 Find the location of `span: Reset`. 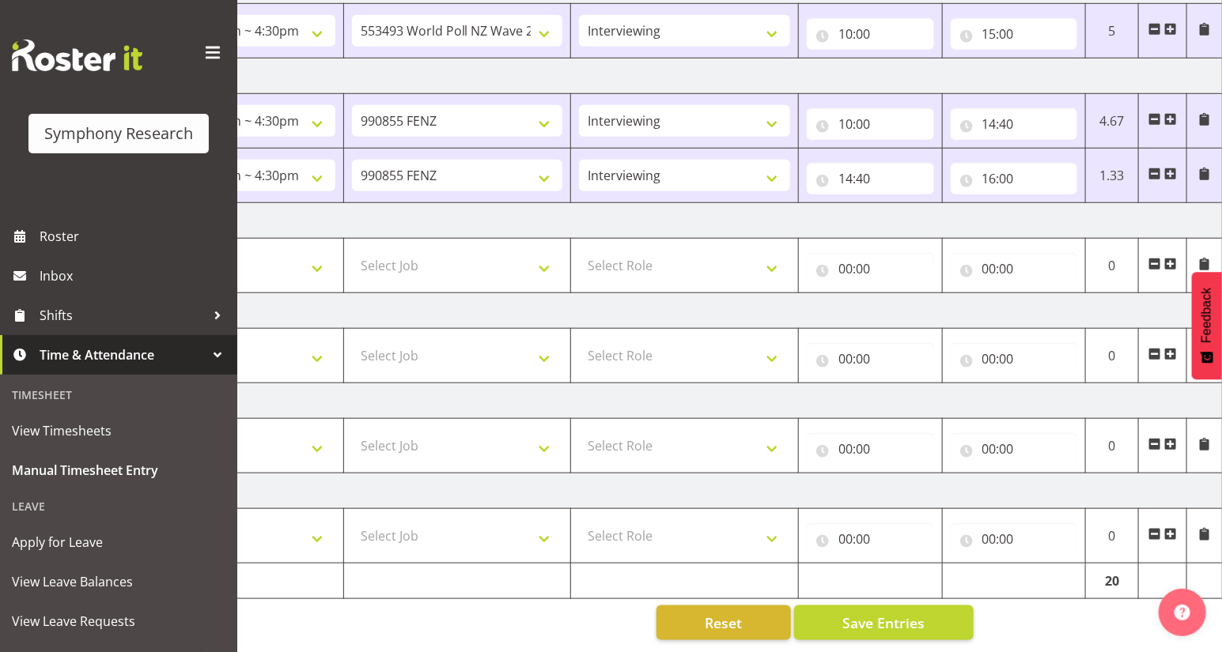

span: Reset is located at coordinates (723, 623).